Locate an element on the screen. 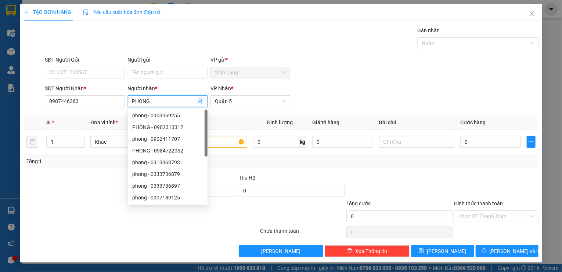 The image size is (562, 272). li: VP Vĩnh Long is located at coordinates (27, 35).